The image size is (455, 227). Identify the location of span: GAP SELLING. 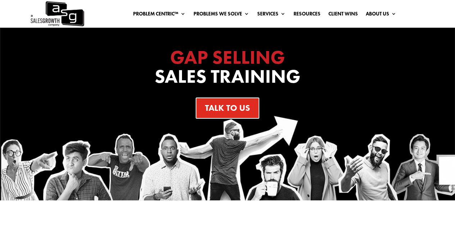
(227, 57).